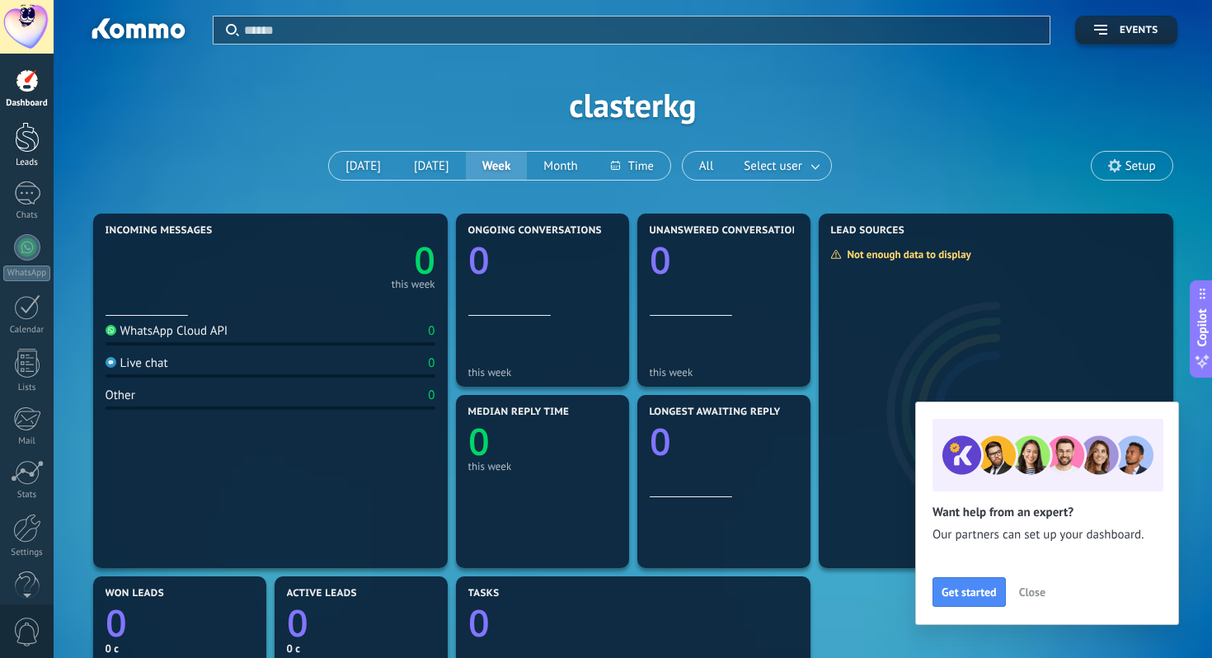  What do you see at coordinates (727, 231) in the screenshot?
I see `span: Unanswered conversations` at bounding box center [727, 231].